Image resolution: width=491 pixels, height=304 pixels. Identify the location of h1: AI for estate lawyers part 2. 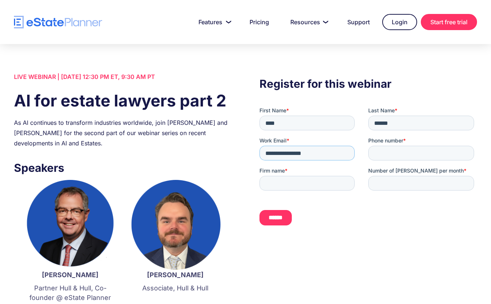
(123, 101).